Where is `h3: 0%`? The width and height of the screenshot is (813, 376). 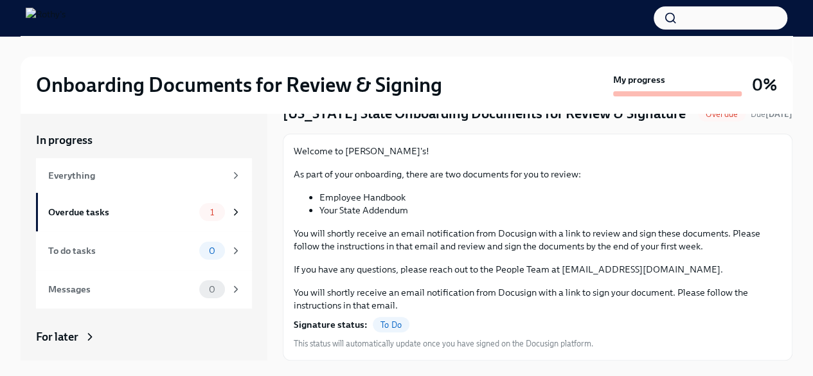
h3: 0% is located at coordinates (764, 85).